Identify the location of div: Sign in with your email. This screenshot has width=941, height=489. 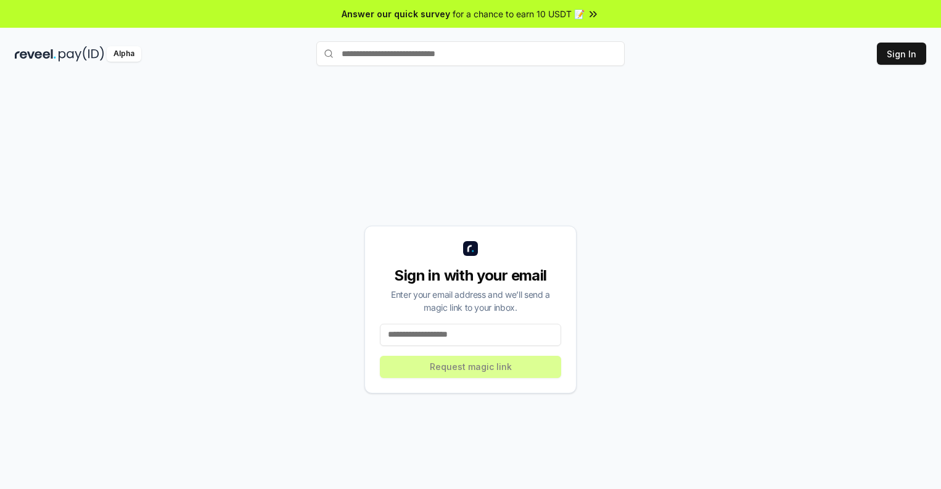
(471, 276).